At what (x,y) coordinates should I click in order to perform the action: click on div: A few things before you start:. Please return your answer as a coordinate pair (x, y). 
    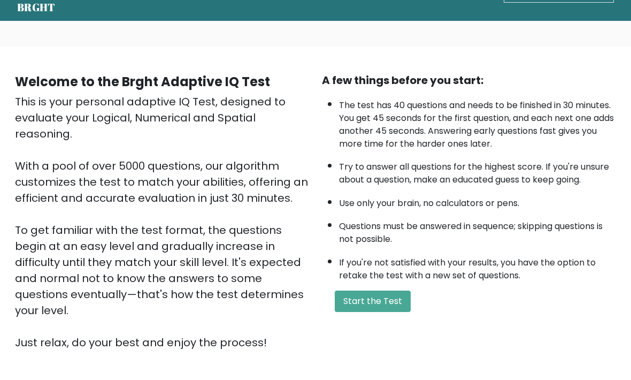
    Looking at the image, I should click on (469, 81).